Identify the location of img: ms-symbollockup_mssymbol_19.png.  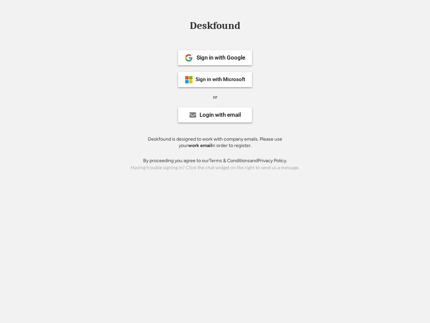
(189, 80).